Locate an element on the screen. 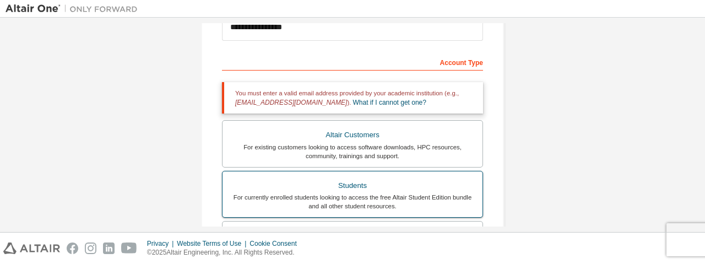 This screenshot has height=264, width=705. img: linkedin.svg is located at coordinates (108, 248).